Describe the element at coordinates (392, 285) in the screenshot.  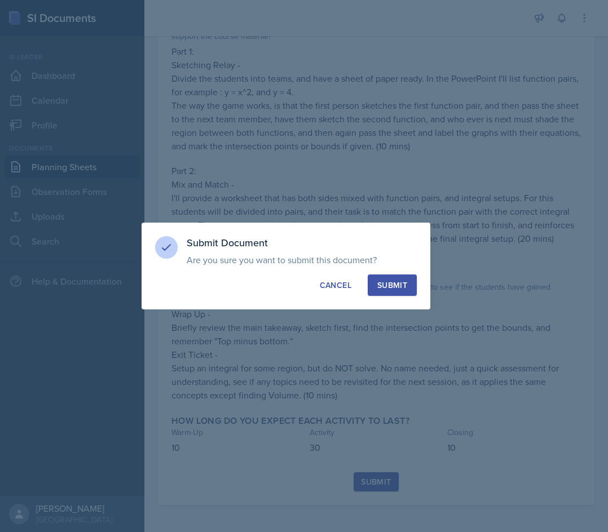
I see `button: Submit` at that location.